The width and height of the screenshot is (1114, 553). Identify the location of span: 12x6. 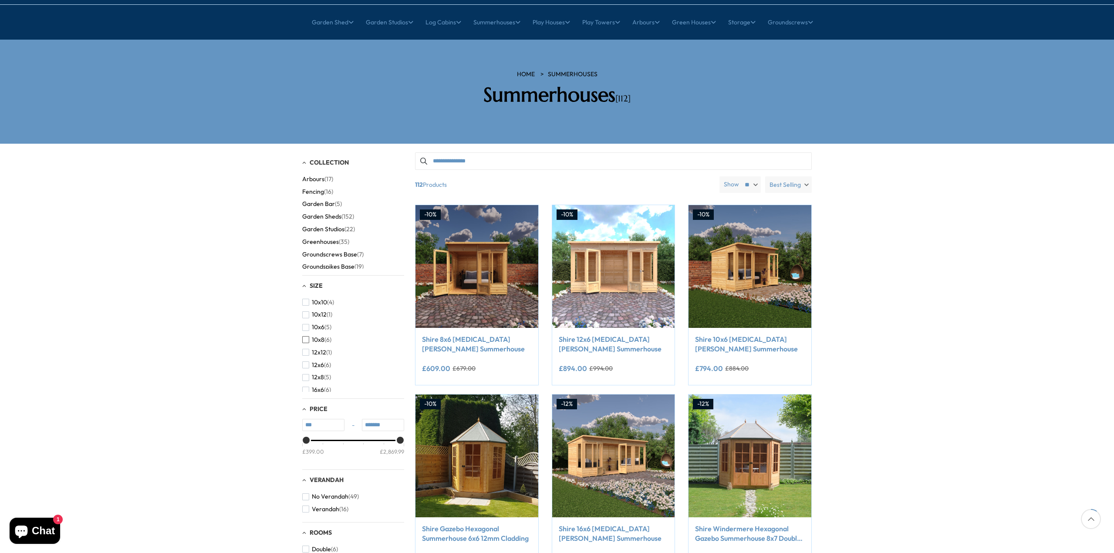
(318, 365).